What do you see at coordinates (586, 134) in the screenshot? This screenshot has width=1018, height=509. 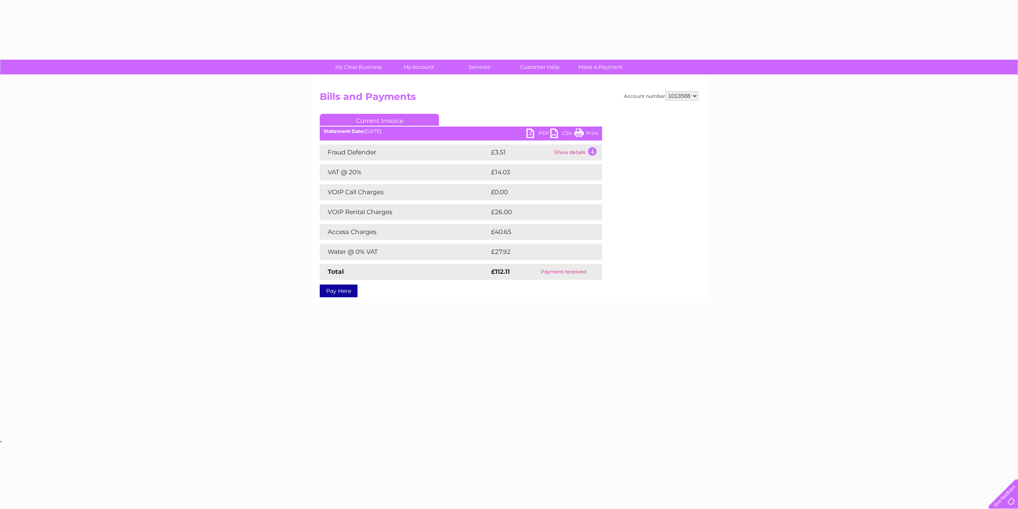 I see `a: Print` at bounding box center [586, 134].